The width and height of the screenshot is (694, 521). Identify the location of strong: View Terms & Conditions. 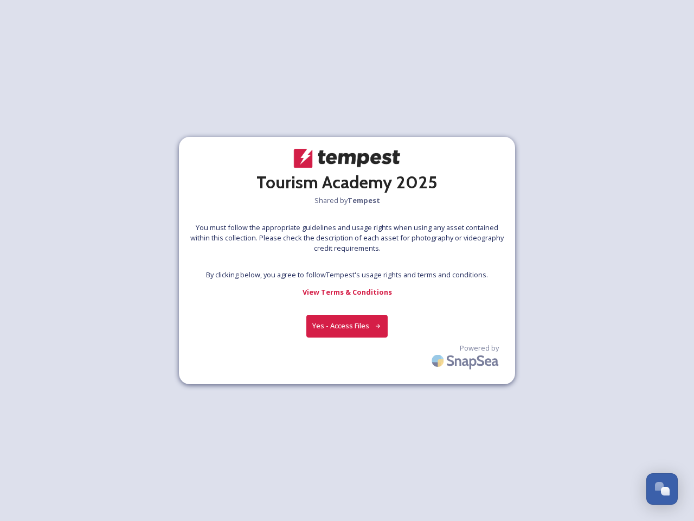
(347, 292).